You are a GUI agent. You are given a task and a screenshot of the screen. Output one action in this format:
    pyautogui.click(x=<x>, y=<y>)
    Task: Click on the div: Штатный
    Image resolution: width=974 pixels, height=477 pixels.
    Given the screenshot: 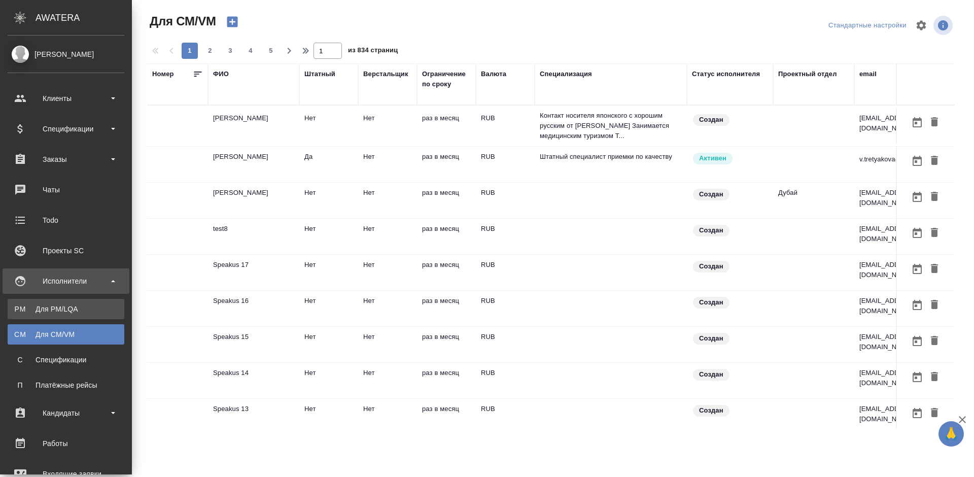 What is the action you would take?
    pyautogui.click(x=319, y=74)
    